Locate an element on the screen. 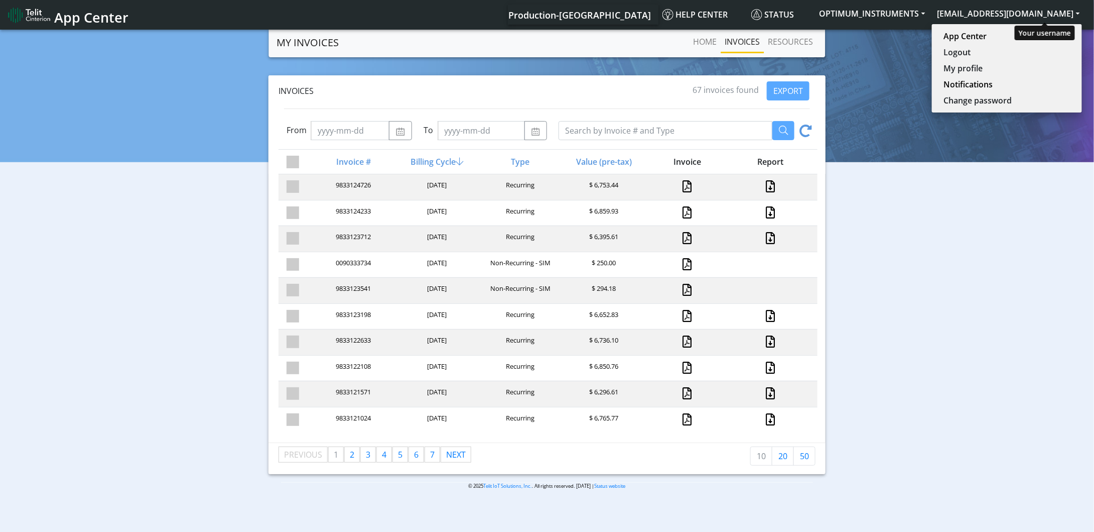 This screenshot has width=1094, height=532. a: 50 is located at coordinates (805, 456).